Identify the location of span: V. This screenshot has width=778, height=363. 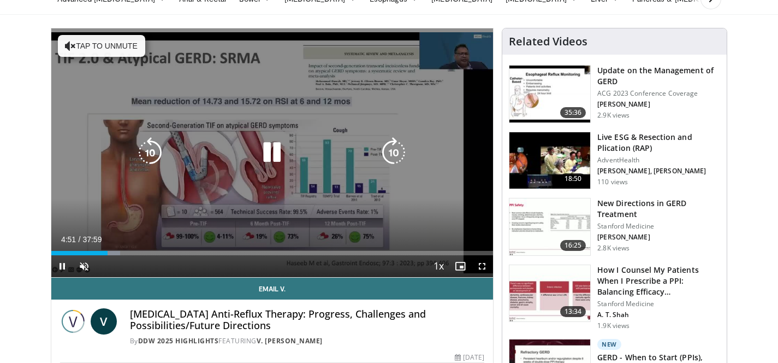
(104, 321).